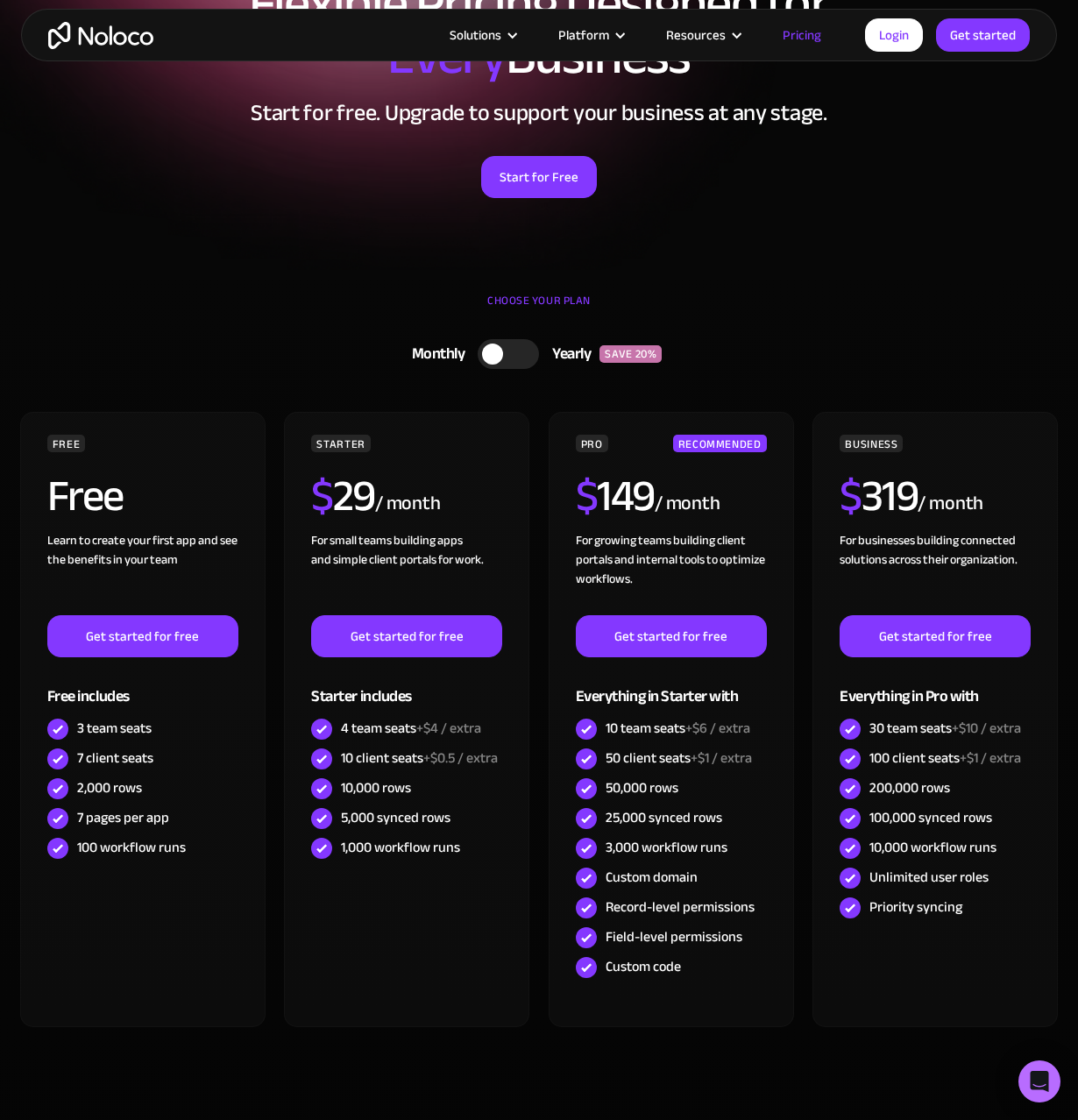 The width and height of the screenshot is (1078, 1120). Describe the element at coordinates (411, 728) in the screenshot. I see `div: 4 team seats` at that location.